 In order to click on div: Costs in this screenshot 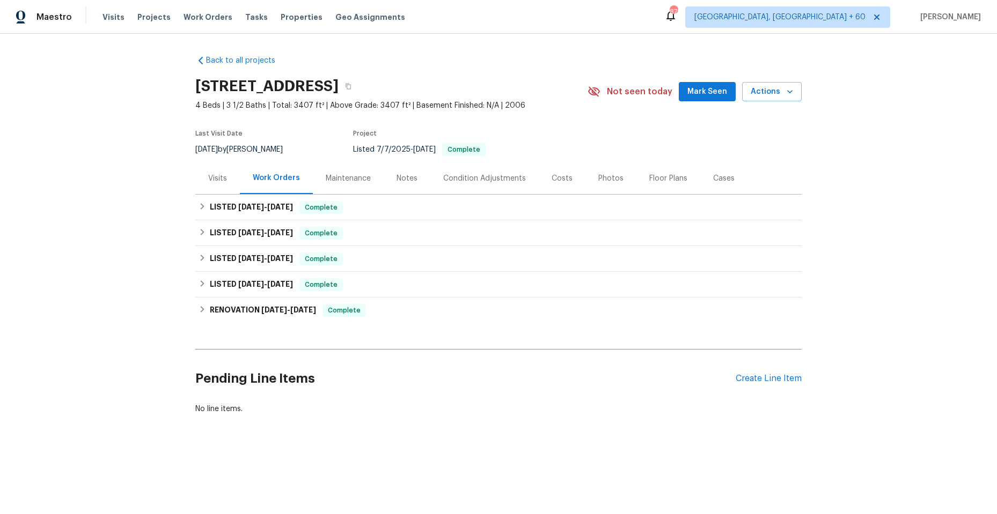, I will do `click(562, 179)`.